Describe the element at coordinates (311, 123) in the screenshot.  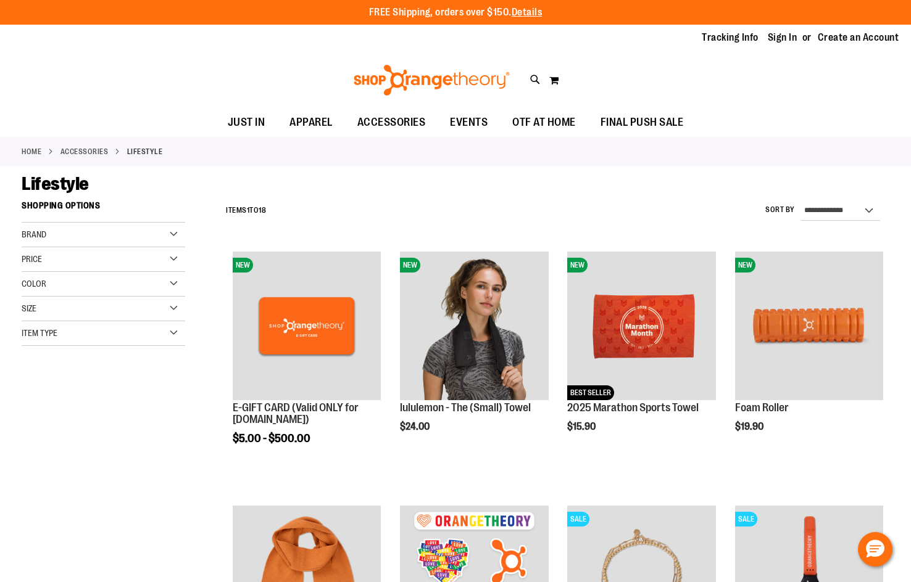
I see `a: APPAREL` at that location.